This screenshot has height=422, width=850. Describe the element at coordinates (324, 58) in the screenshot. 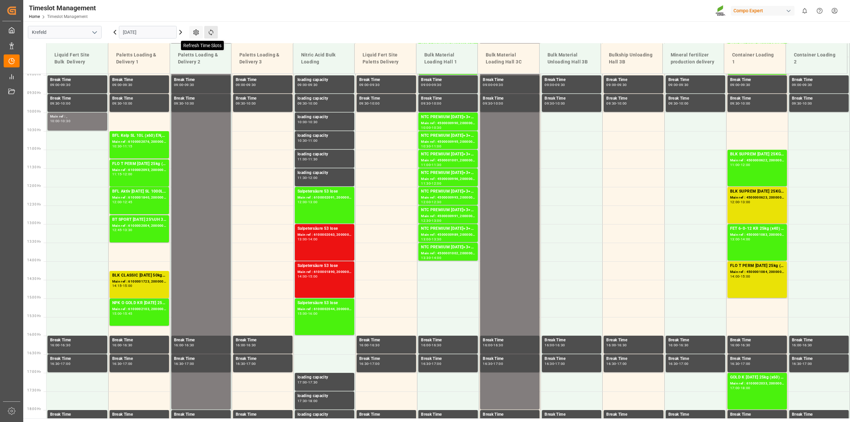

I see `div: Nitric Acid Bulk Loading` at that location.